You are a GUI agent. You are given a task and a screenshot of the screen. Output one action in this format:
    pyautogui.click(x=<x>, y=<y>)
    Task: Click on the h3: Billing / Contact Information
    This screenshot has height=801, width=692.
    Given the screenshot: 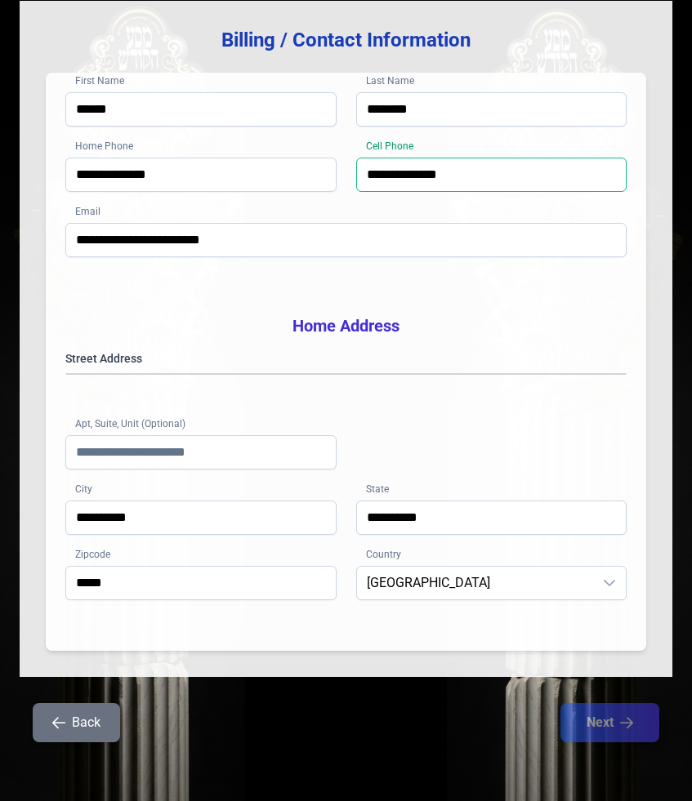 What is the action you would take?
    pyautogui.click(x=345, y=40)
    